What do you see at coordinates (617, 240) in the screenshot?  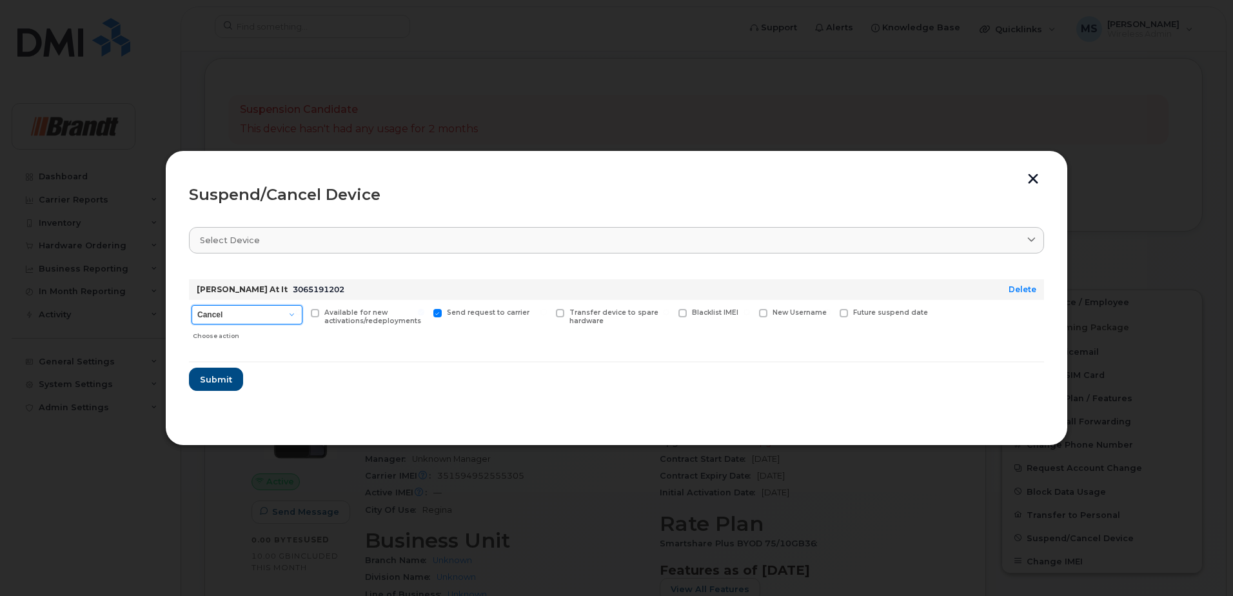 I see `a: Select device` at bounding box center [617, 240].